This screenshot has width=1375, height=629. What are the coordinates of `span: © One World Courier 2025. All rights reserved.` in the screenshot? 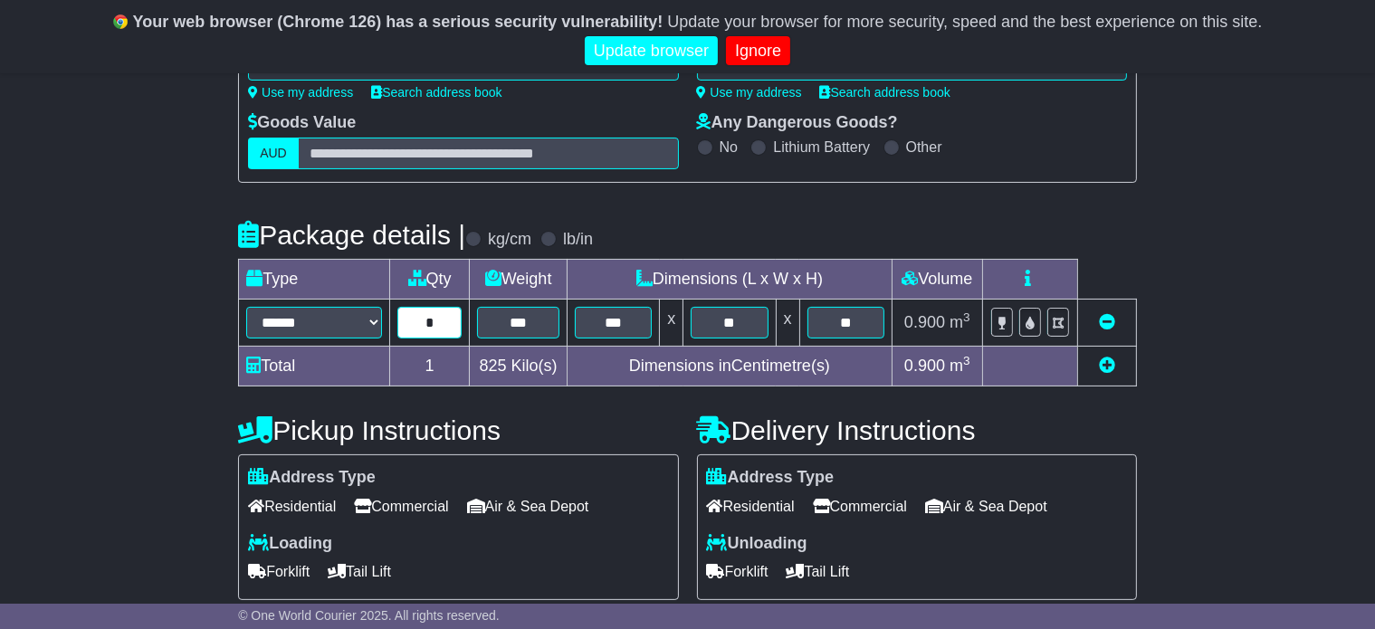 It's located at (368, 615).